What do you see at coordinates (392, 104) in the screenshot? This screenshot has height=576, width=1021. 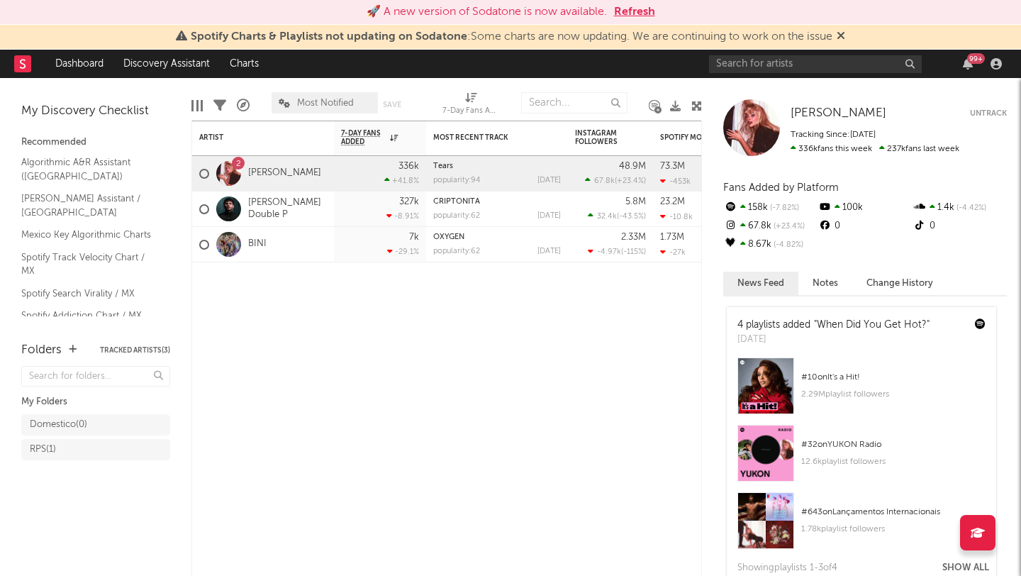 I see `button: Save` at bounding box center [392, 104].